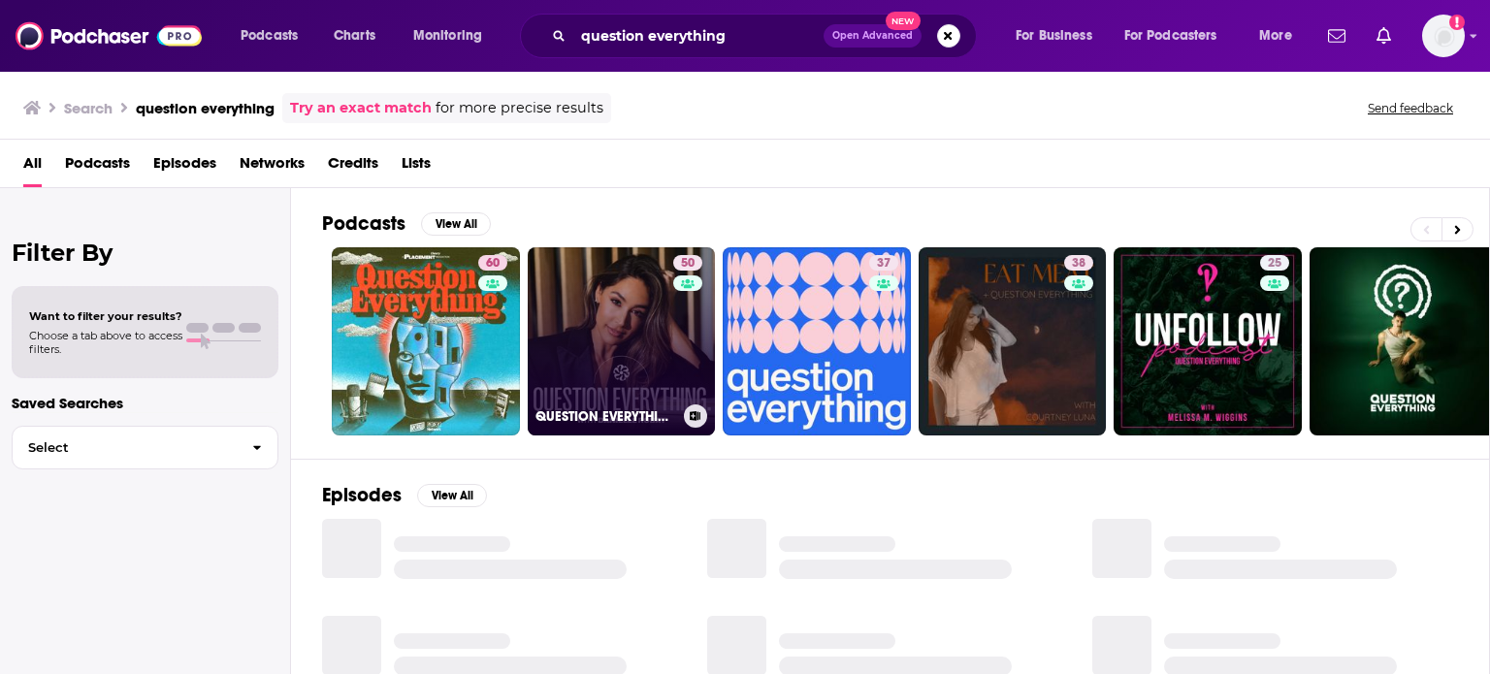  What do you see at coordinates (872, 36) in the screenshot?
I see `button: Open AdvancedNew` at bounding box center [872, 36].